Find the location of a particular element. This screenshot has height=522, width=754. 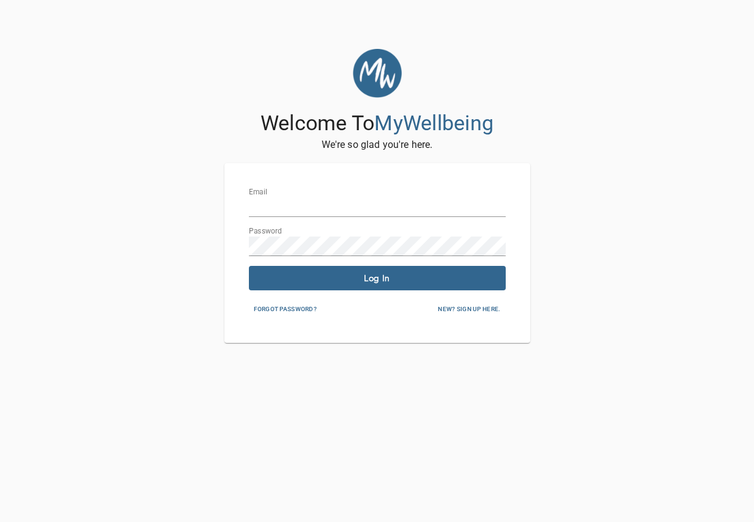

span: MyWellbeing is located at coordinates (434, 123).